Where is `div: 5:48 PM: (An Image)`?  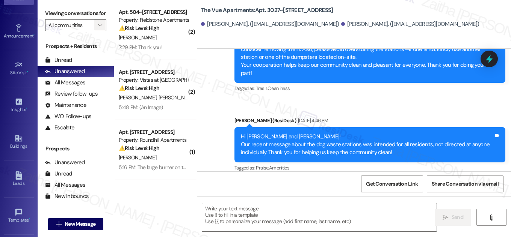 div: 5:48 PM: (An Image) is located at coordinates (141, 107).